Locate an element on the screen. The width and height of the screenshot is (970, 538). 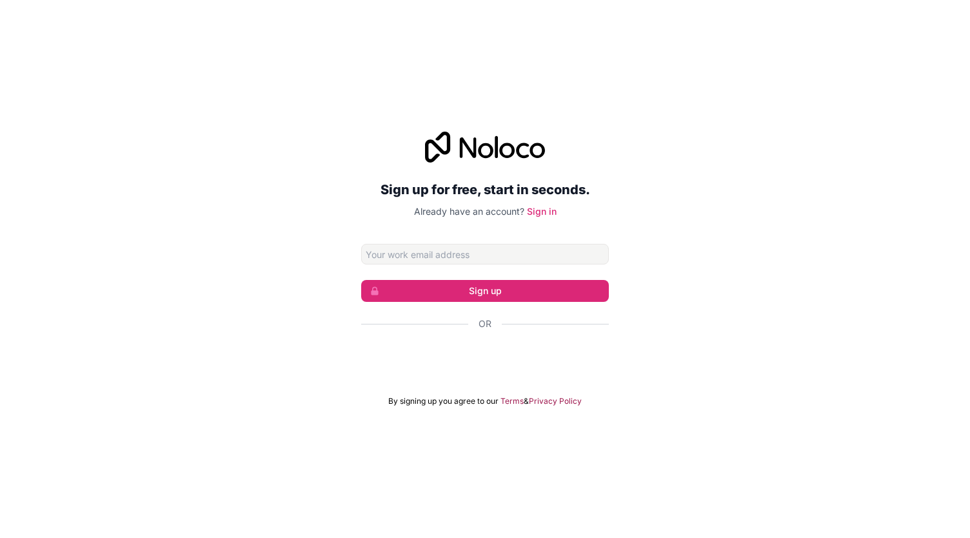
a: Privacy Policy is located at coordinates (555, 401).